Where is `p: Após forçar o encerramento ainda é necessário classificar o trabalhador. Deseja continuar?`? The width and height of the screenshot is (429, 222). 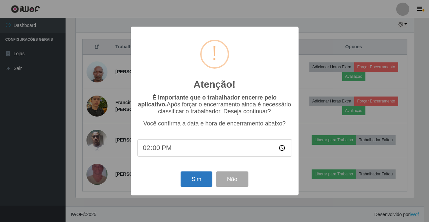 p: Após forçar o encerramento ainda é necessário classificar o trabalhador. Deseja continuar? is located at coordinates (215, 104).